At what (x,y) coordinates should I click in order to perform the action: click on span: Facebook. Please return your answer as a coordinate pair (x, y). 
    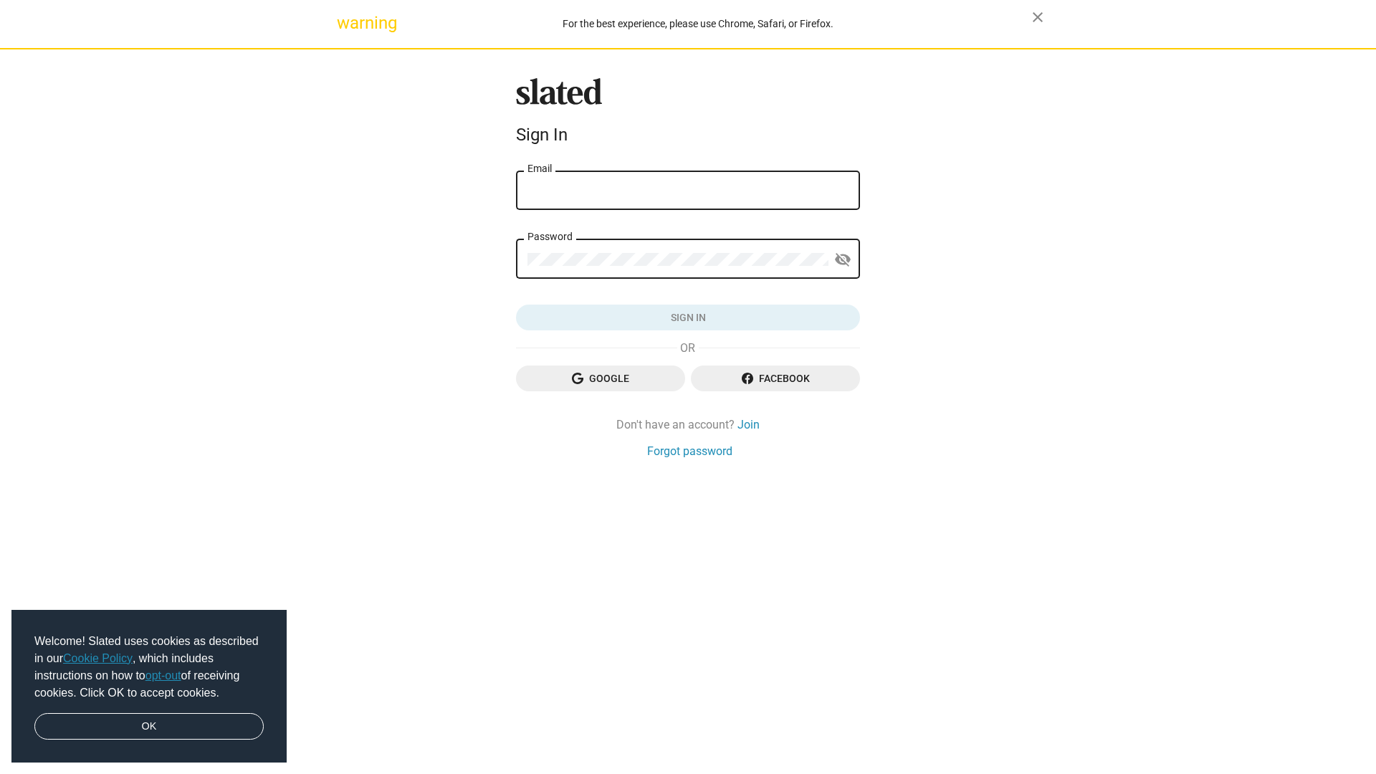
    Looking at the image, I should click on (775, 378).